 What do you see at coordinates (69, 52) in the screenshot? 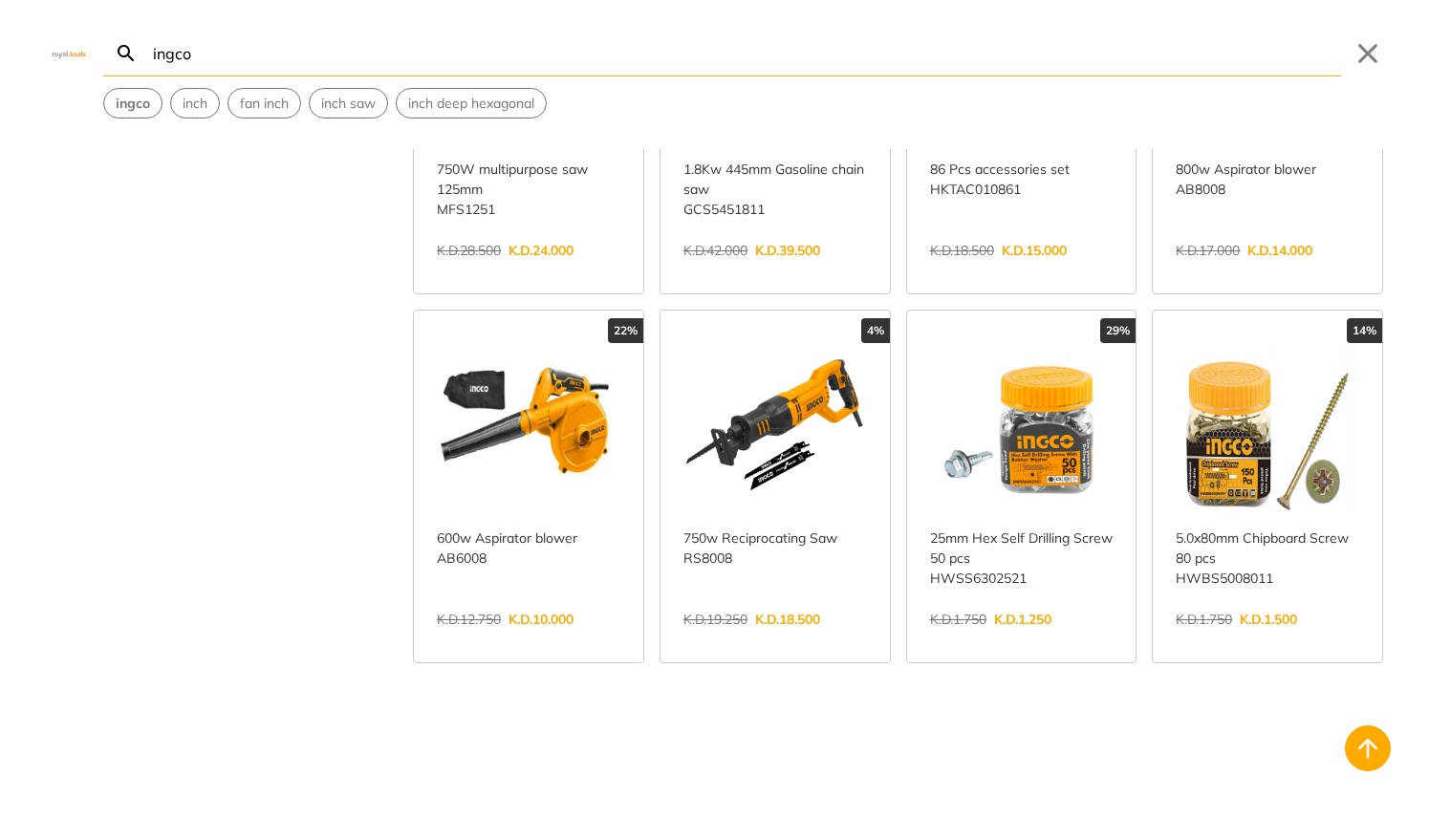
I see `img: Close` at bounding box center [69, 52].